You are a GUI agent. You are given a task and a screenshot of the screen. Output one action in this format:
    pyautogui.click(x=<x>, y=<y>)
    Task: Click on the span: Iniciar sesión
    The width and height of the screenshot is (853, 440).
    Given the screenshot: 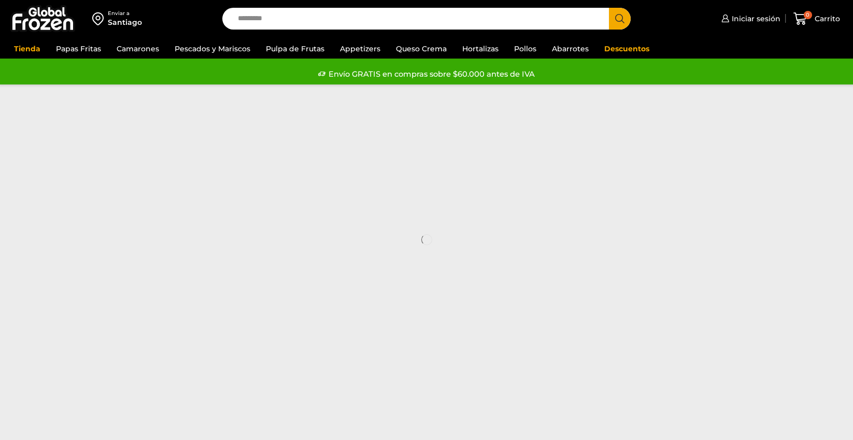 What is the action you would take?
    pyautogui.click(x=754, y=19)
    